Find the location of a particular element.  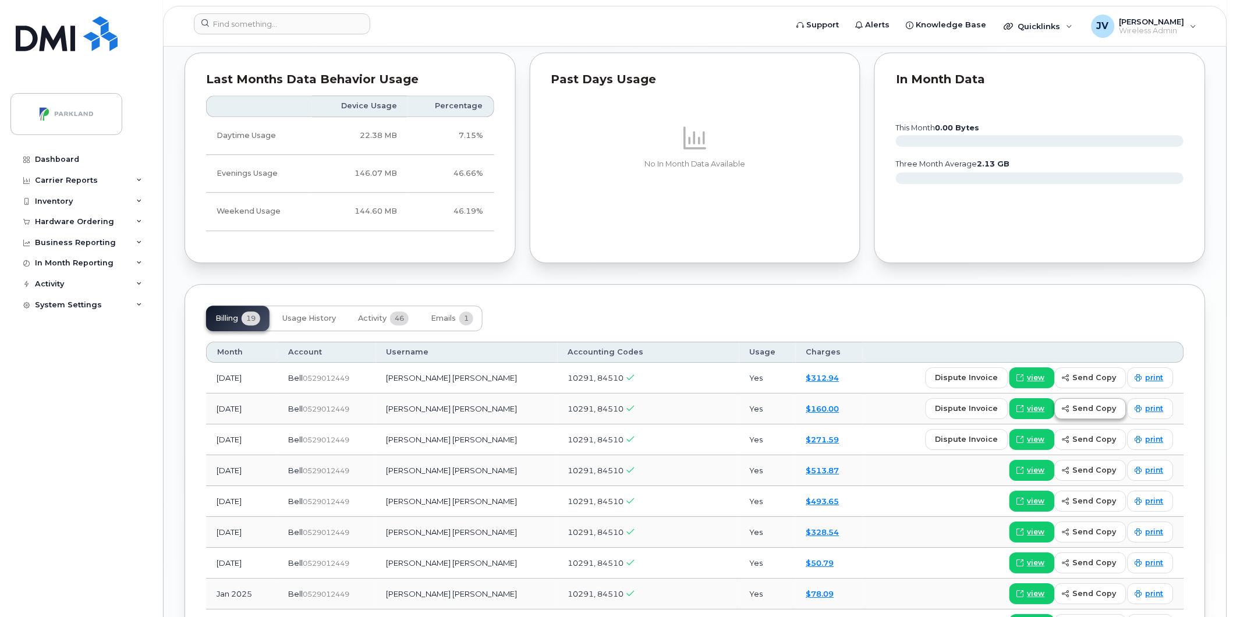

div: Past Days Usage is located at coordinates (695, 80).